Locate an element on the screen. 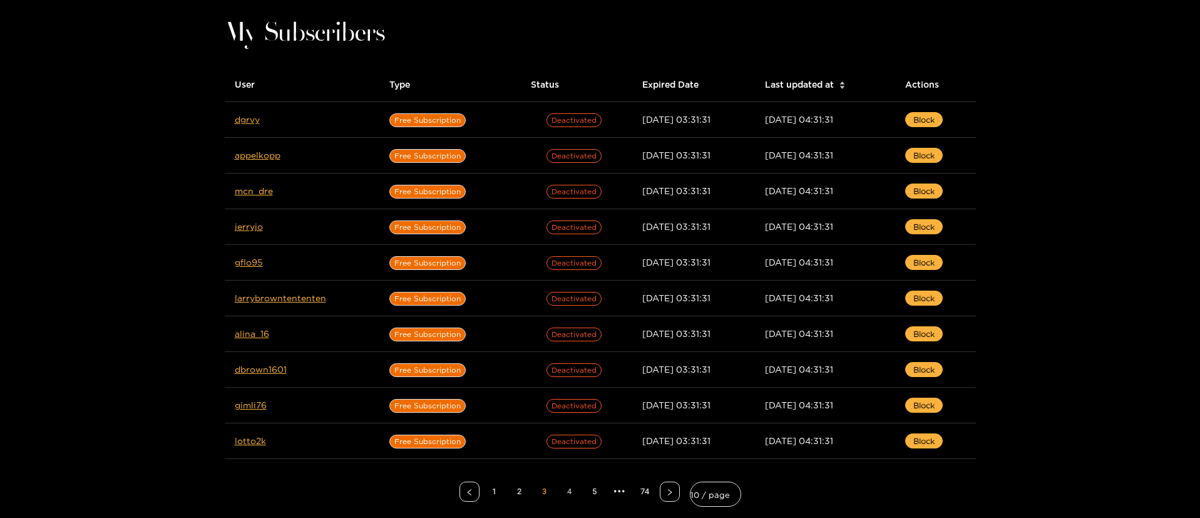  li: 74 is located at coordinates (645, 492).